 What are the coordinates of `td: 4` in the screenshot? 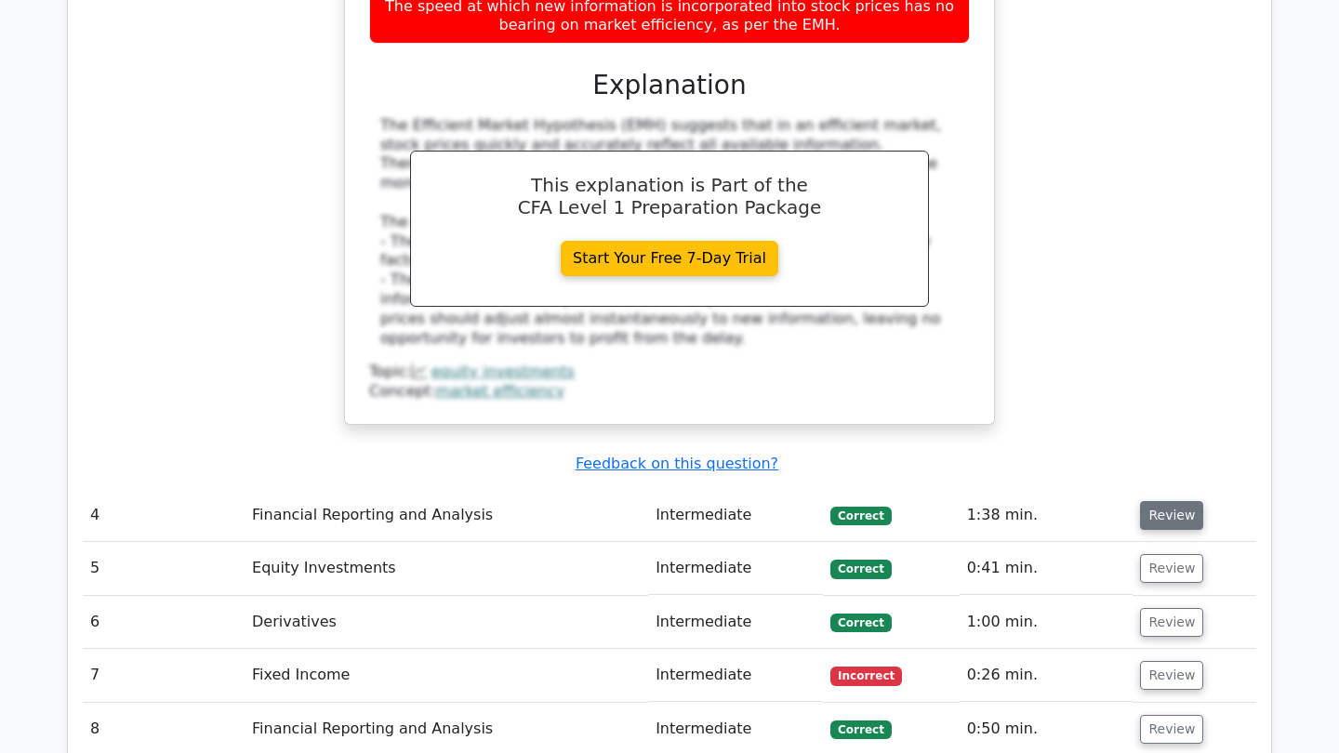 It's located at (164, 515).